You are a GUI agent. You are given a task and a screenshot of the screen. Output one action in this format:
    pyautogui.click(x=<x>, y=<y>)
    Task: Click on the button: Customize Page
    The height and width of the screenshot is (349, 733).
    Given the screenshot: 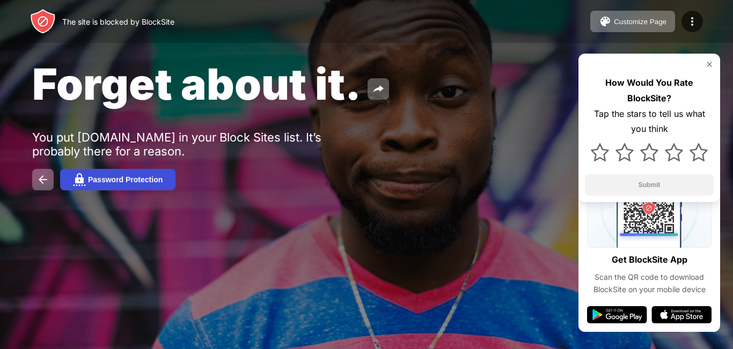 What is the action you would take?
    pyautogui.click(x=632, y=21)
    